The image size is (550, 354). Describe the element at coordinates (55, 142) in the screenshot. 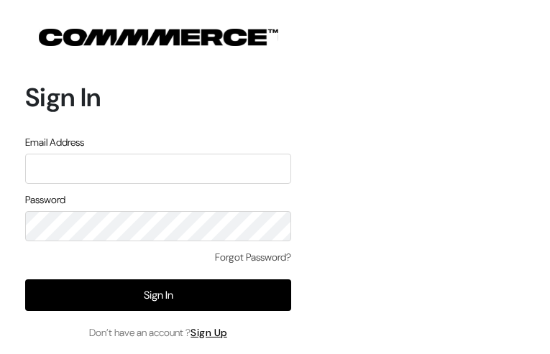

I see `label: Email Address` at that location.